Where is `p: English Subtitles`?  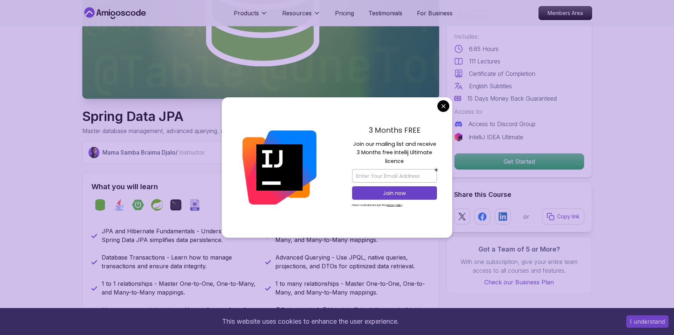
p: English Subtitles is located at coordinates (491, 86).